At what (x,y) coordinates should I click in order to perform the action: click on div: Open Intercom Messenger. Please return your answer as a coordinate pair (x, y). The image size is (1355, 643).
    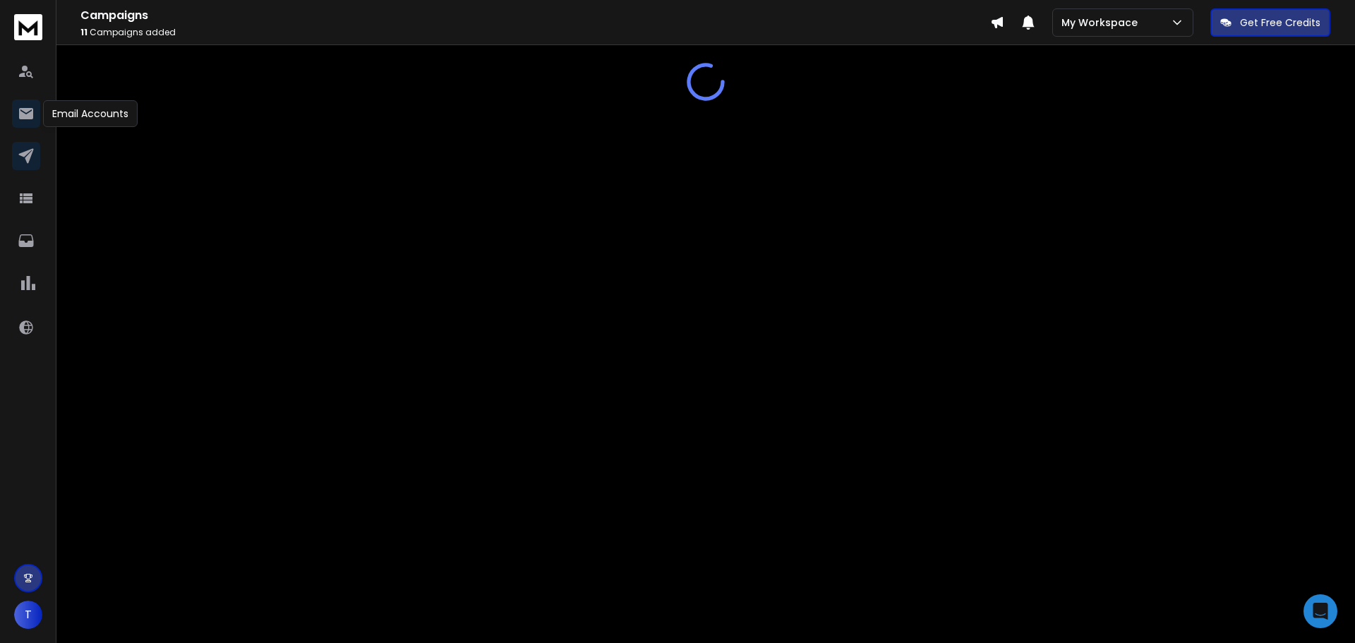
    Looking at the image, I should click on (1321, 611).